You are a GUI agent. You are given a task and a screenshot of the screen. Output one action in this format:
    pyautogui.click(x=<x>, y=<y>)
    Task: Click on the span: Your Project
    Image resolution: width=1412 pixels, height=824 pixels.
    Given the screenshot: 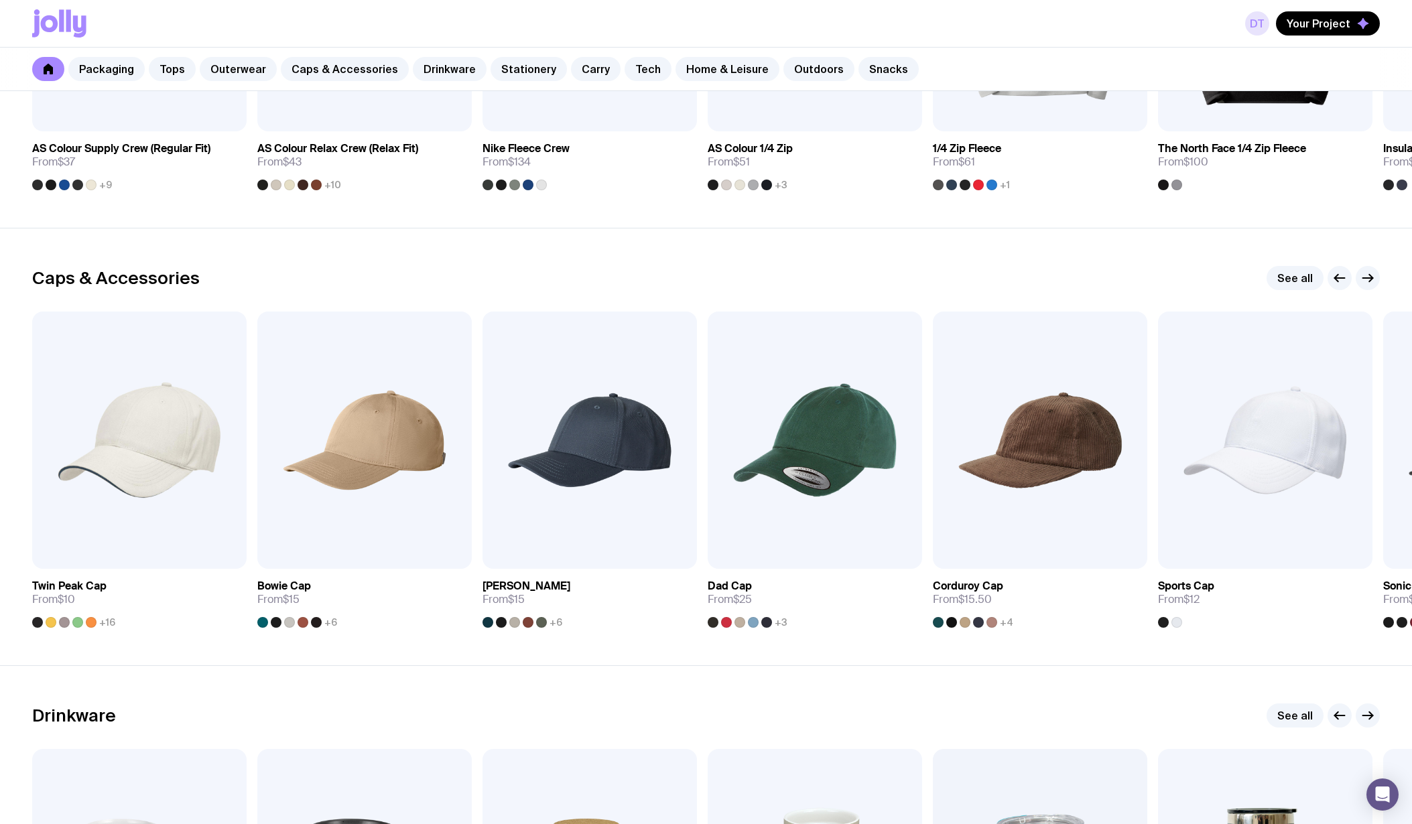 What is the action you would take?
    pyautogui.click(x=1318, y=23)
    